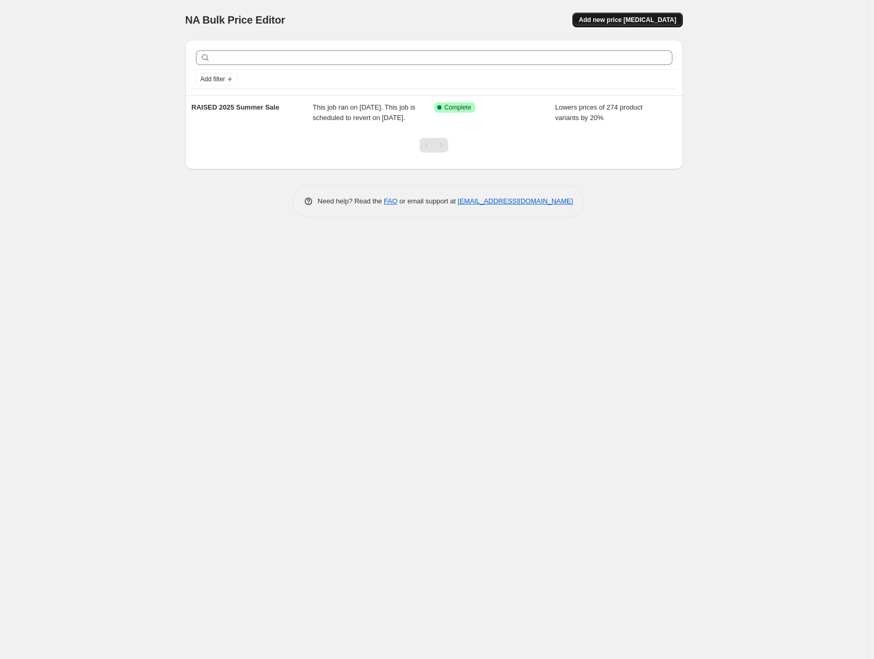  I want to click on span: Complete, so click(458, 107).